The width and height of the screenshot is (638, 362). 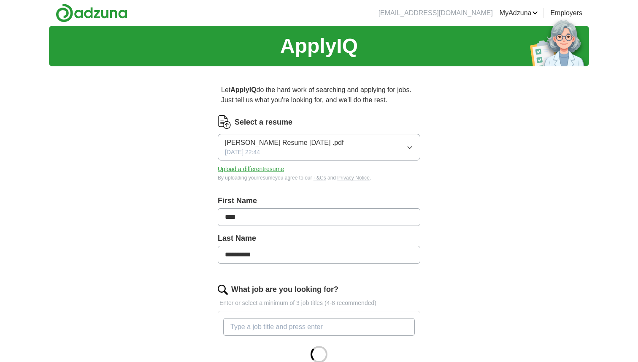 What do you see at coordinates (319, 95) in the screenshot?
I see `p: Let do the hard work of searching and applying for jobs. Just tell us what you're looking for, an...` at bounding box center [319, 95].